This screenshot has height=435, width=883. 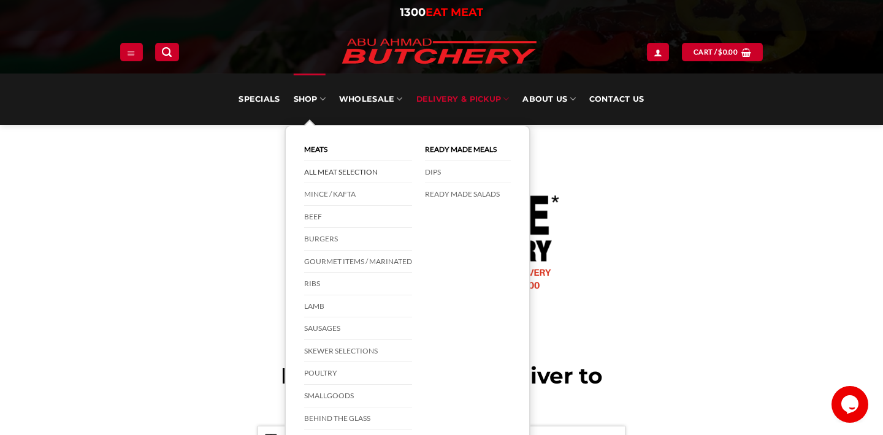 I want to click on a: Burgers, so click(x=358, y=239).